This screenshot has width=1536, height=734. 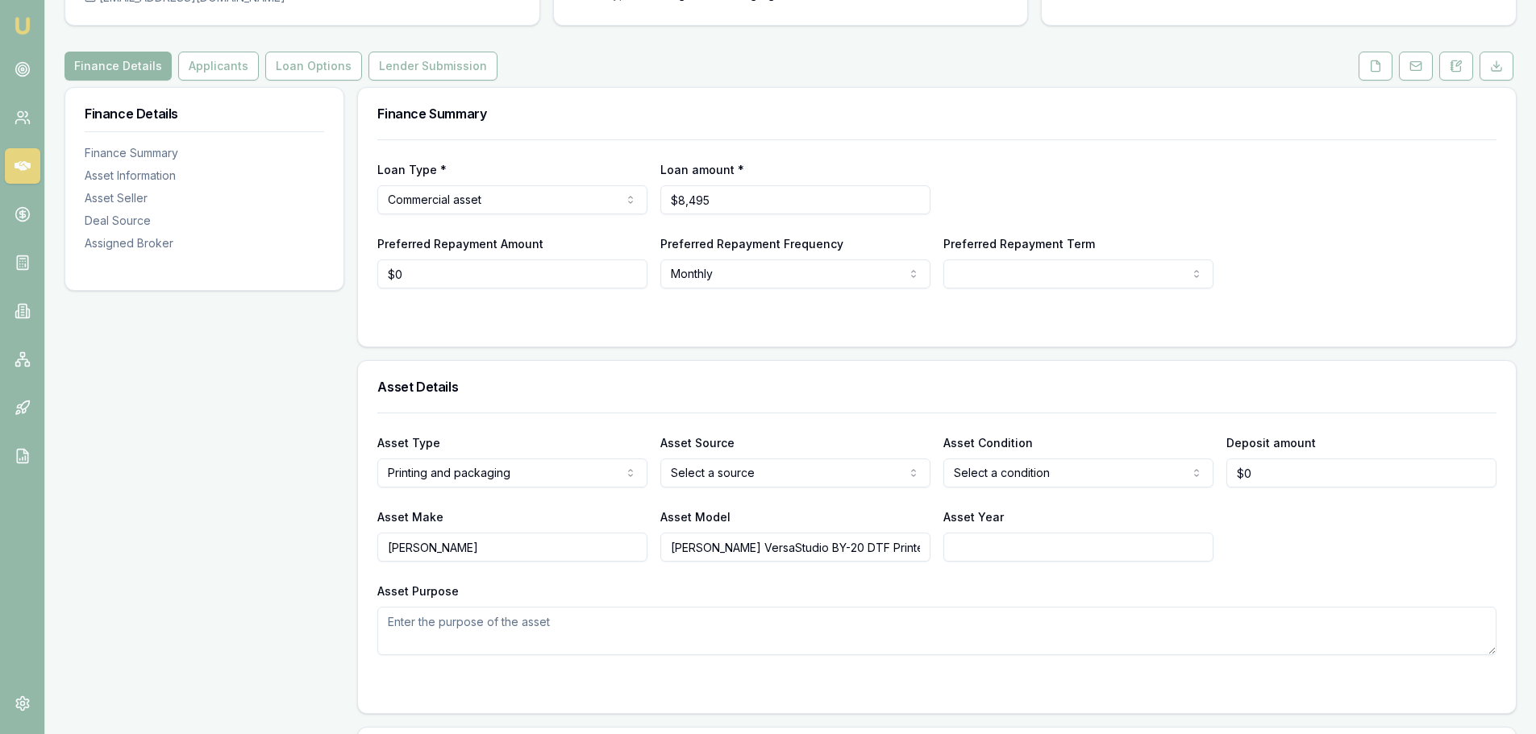 I want to click on label: Preferred Repayment Amount, so click(x=460, y=243).